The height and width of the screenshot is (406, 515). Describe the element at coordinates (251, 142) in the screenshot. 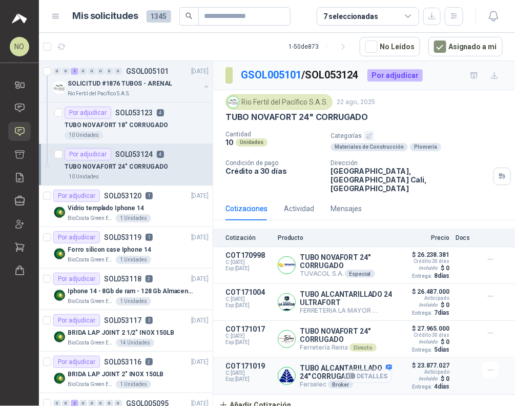

I see `div: Unidades` at that location.